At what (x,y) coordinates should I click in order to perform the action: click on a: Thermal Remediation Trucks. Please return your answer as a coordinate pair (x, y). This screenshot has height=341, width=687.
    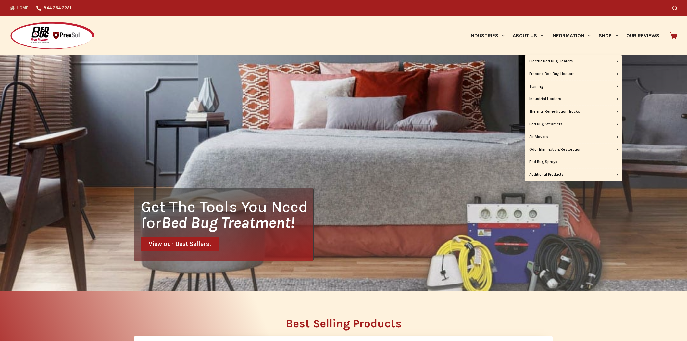
    Looking at the image, I should click on (574, 112).